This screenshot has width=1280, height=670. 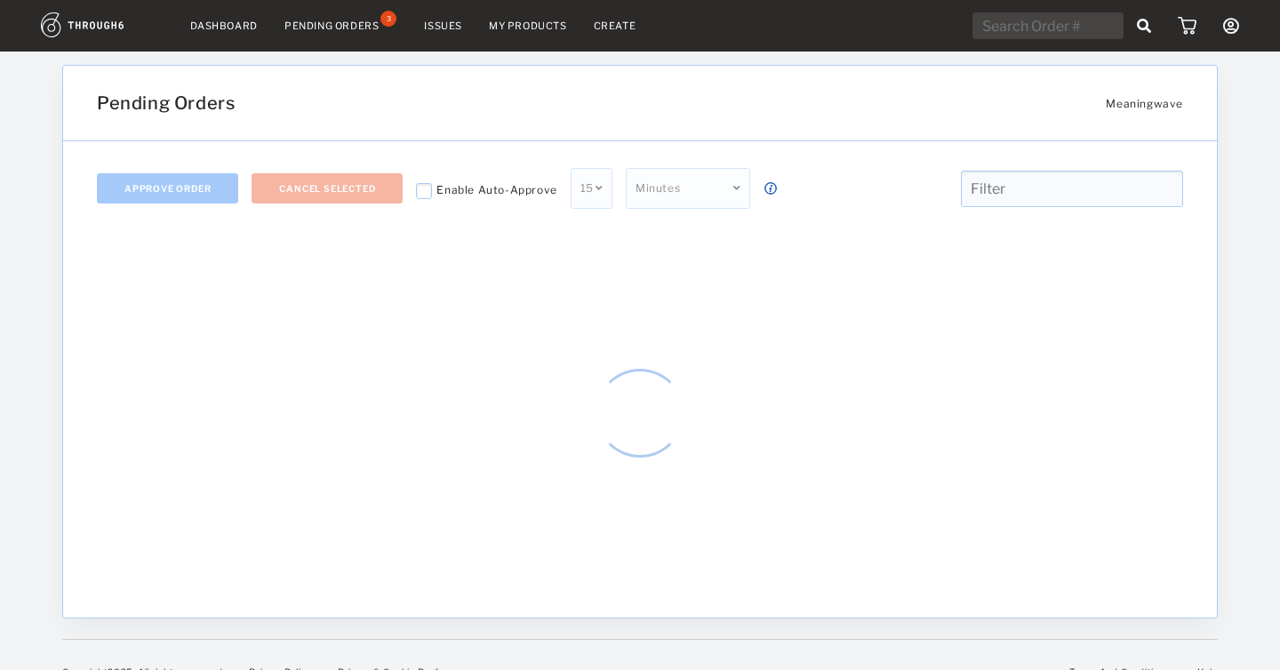 What do you see at coordinates (496, 188) in the screenshot?
I see `div: Enable Auto-Approve` at bounding box center [496, 188].